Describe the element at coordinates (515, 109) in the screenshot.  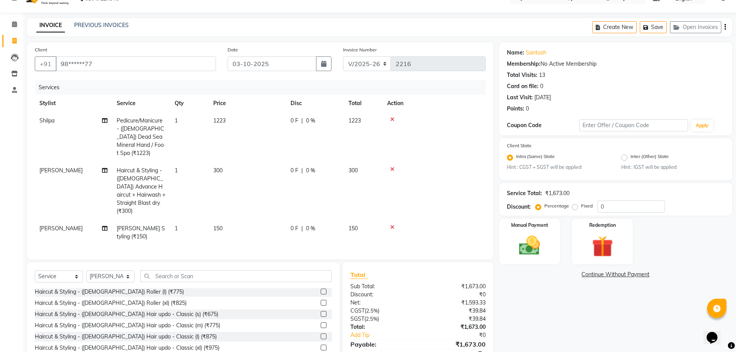
I see `div: Points:` at that location.